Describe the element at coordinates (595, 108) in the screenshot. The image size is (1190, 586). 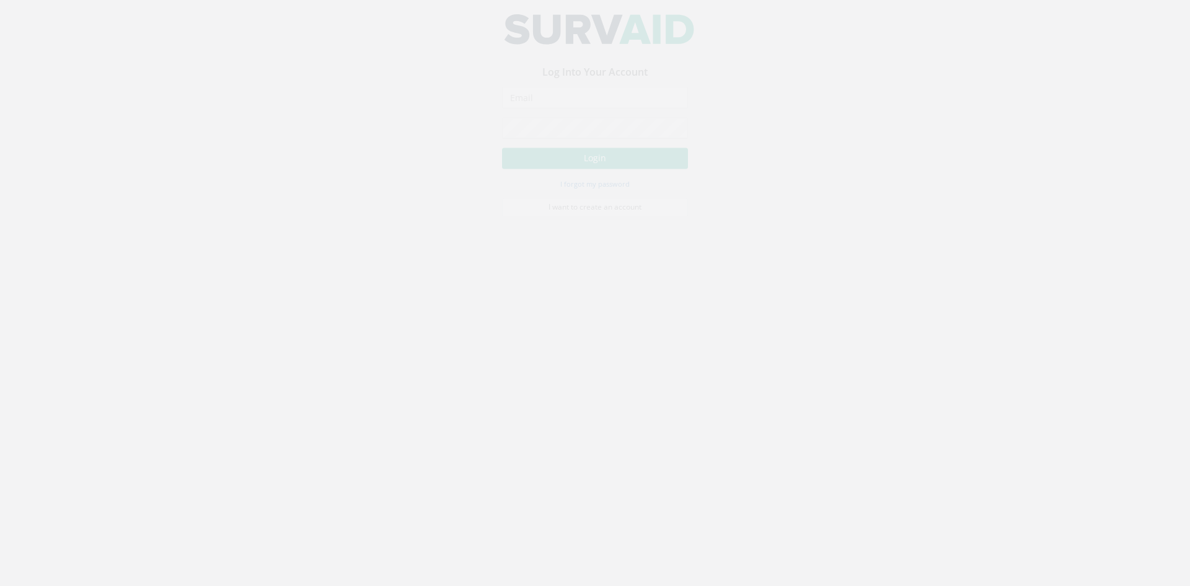
I see `input: Email` at that location.